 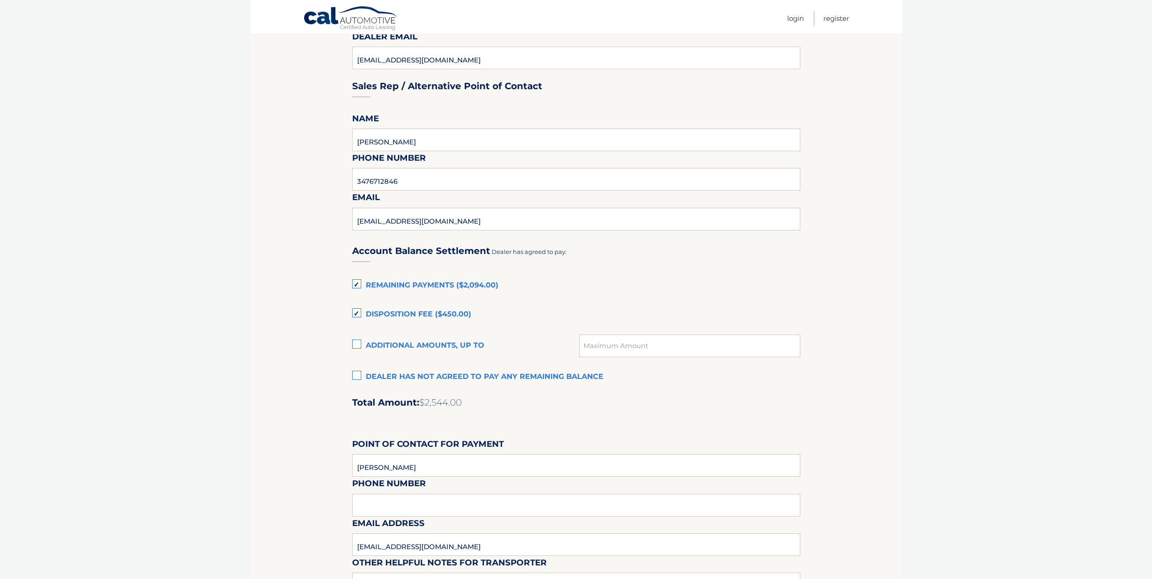 I want to click on span: Dealer has agreed to pay:, so click(x=529, y=252).